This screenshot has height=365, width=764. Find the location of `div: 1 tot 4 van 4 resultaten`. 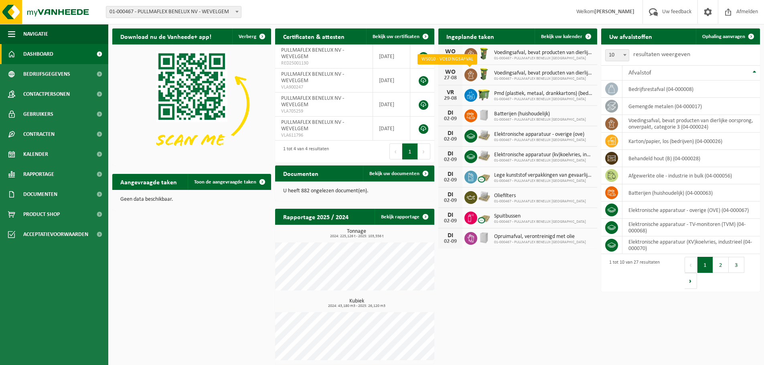

div: 1 tot 4 van 4 resultaten is located at coordinates (304, 152).